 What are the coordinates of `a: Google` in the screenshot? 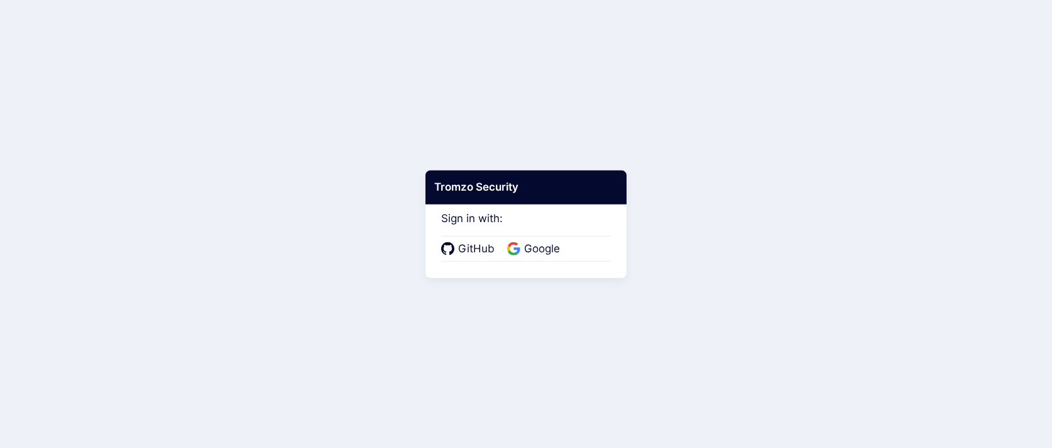 It's located at (536, 249).